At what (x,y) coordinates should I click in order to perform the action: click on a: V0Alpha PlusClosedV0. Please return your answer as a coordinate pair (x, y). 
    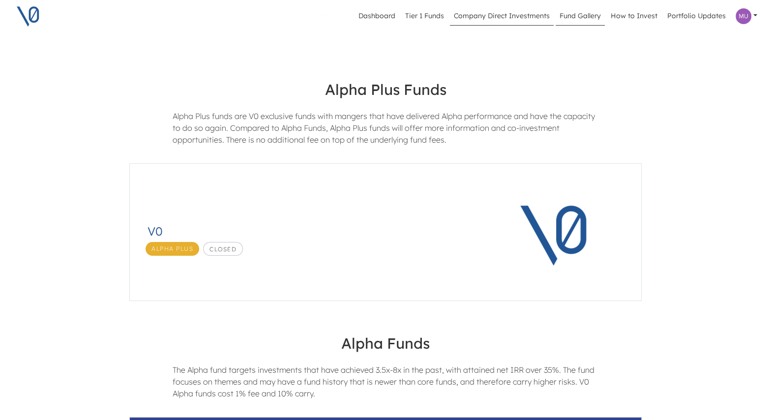
    Looking at the image, I should click on (385, 232).